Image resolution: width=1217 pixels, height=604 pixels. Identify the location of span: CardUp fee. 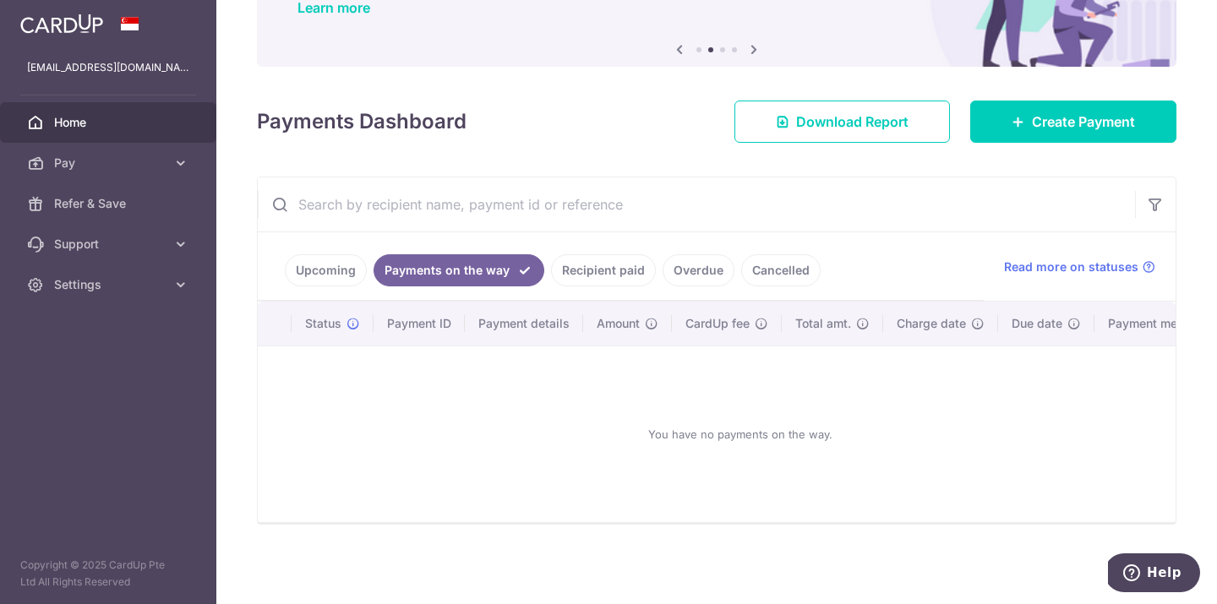
(718, 324).